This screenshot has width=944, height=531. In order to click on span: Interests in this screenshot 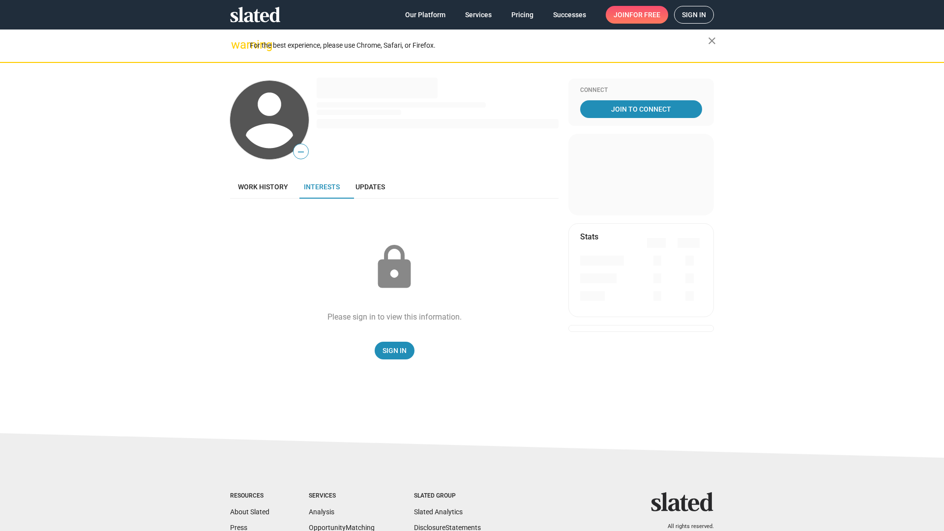, I will do `click(322, 187)`.